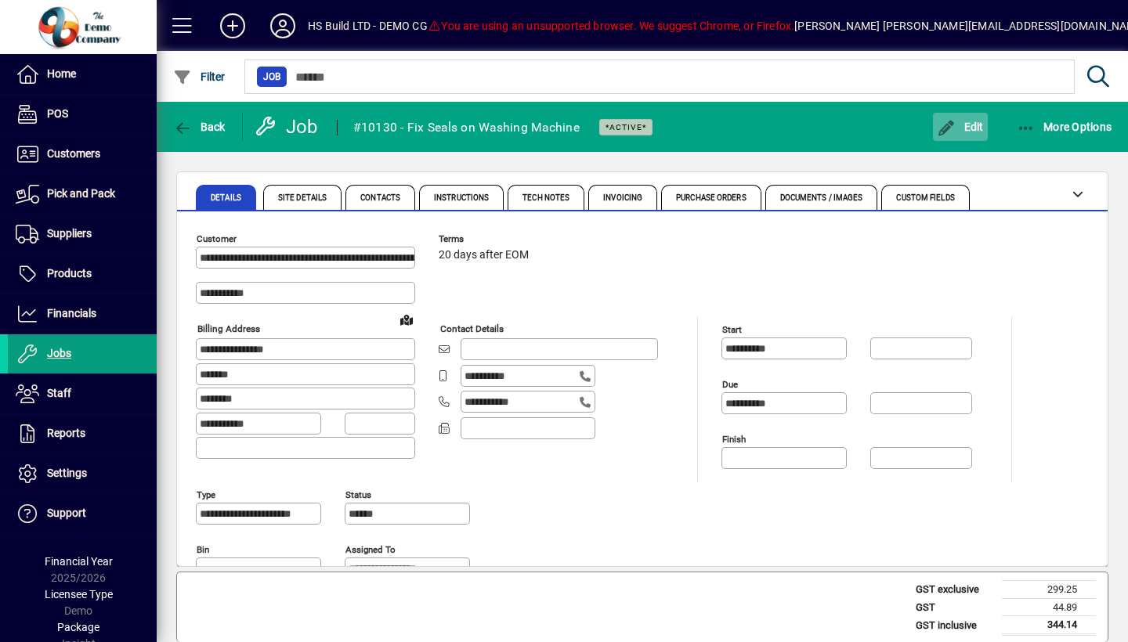 This screenshot has height=642, width=1128. What do you see at coordinates (78, 628) in the screenshot?
I see `span: Package` at bounding box center [78, 628].